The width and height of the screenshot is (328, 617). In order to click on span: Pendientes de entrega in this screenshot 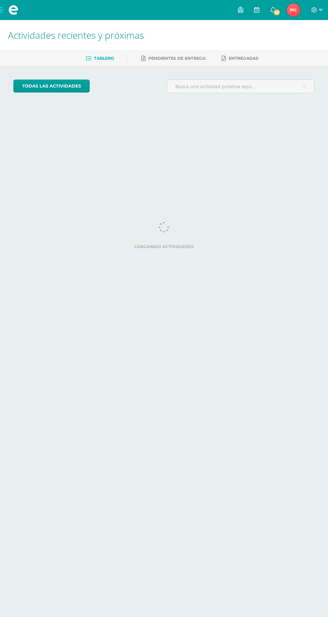, I will do `click(176, 58)`.